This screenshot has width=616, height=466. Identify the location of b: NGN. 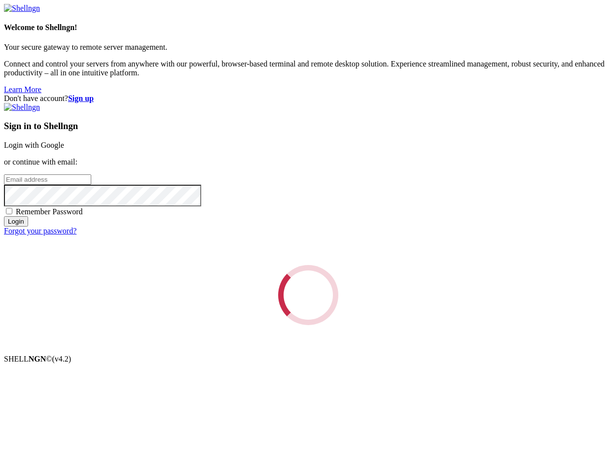
(37, 359).